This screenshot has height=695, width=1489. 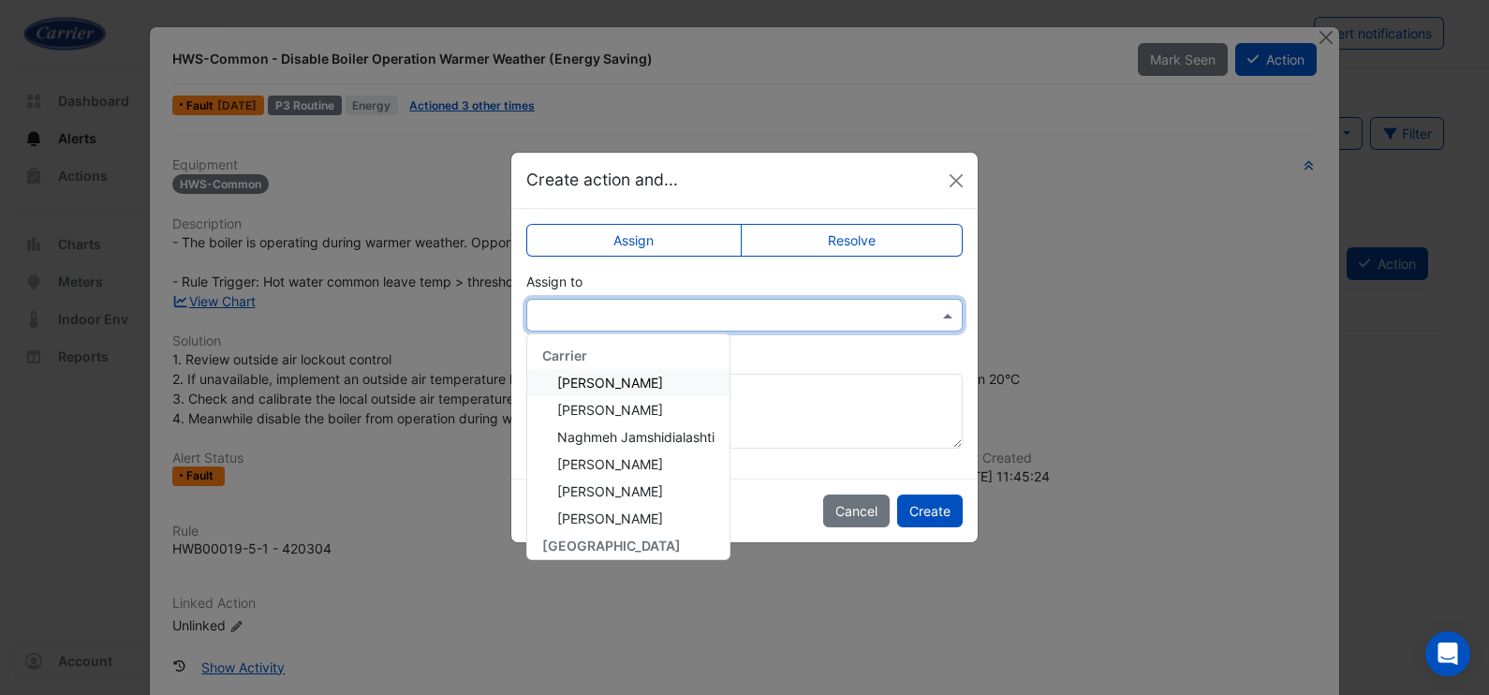 I want to click on button: Cancel, so click(x=856, y=510).